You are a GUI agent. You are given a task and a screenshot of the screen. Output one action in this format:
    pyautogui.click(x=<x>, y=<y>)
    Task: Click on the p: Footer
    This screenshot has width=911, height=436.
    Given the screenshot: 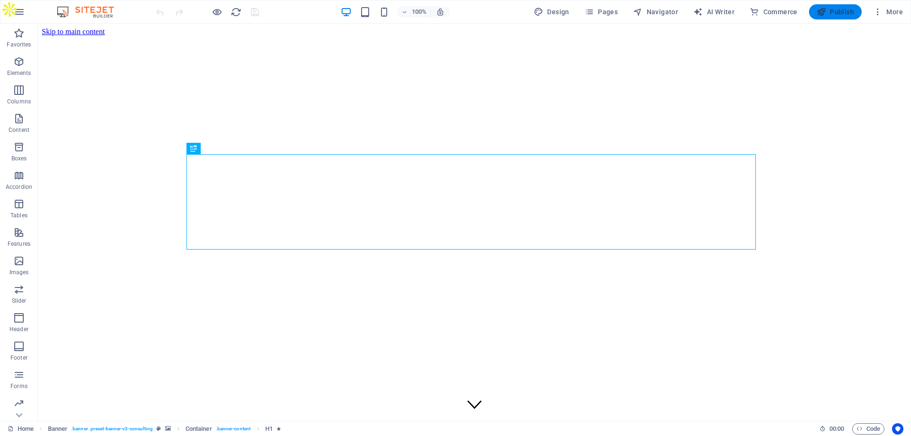 What is the action you would take?
    pyautogui.click(x=19, y=358)
    